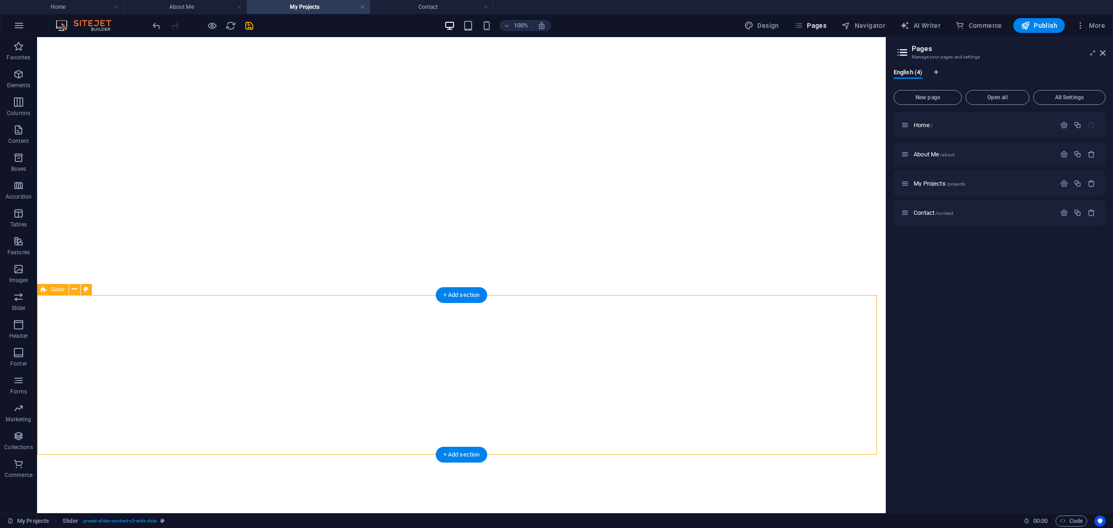 Image resolution: width=1113 pixels, height=528 pixels. What do you see at coordinates (1036, 521) in the screenshot?
I see `h6: Session time` at bounding box center [1036, 521].